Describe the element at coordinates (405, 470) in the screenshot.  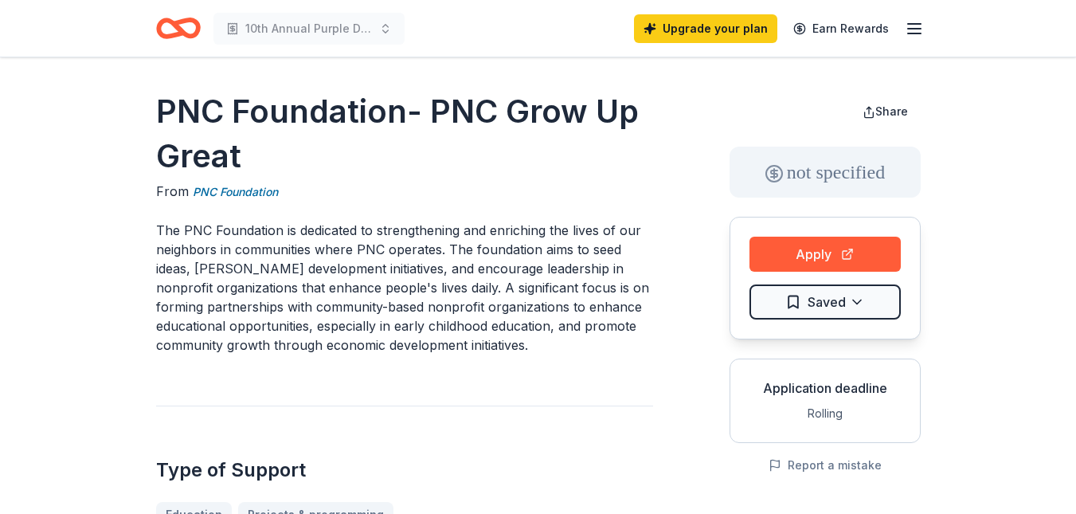
I see `h2: Type of Support` at that location.